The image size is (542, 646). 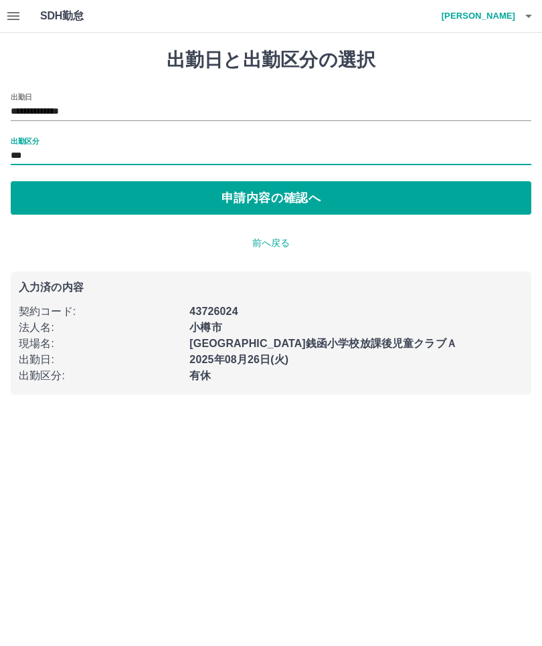 What do you see at coordinates (271, 198) in the screenshot?
I see `button: 申請内容の確認へ` at bounding box center [271, 198].